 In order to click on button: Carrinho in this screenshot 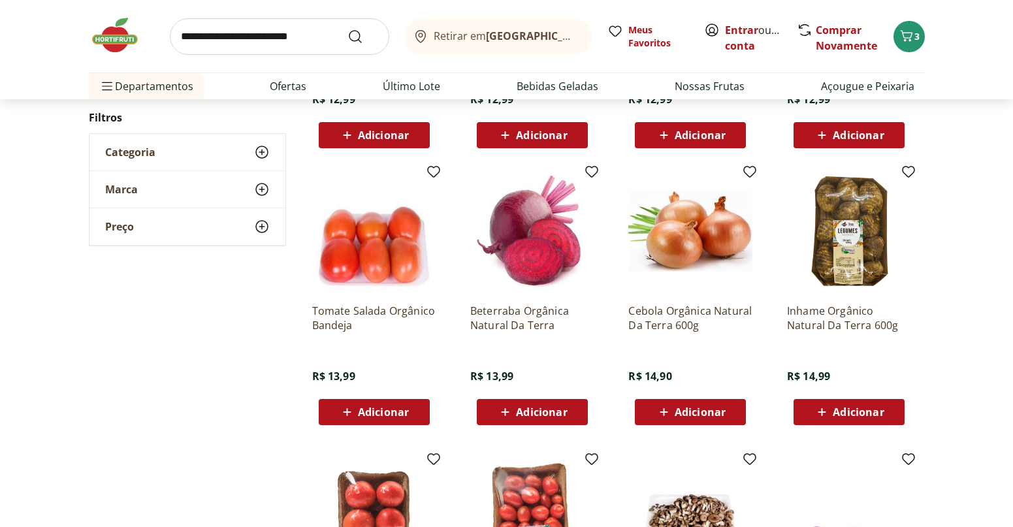, I will do `click(909, 37)`.